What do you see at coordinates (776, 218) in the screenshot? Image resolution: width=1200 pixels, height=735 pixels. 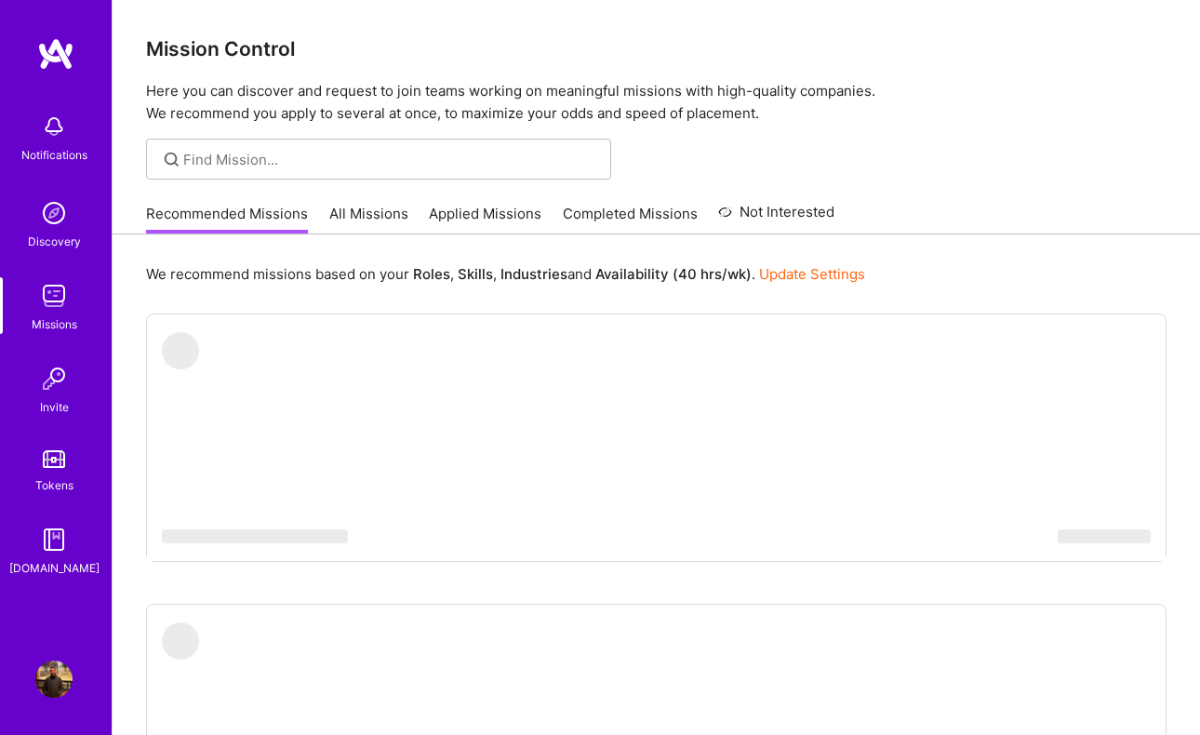 I see `a: Not Interested` at bounding box center [776, 218].